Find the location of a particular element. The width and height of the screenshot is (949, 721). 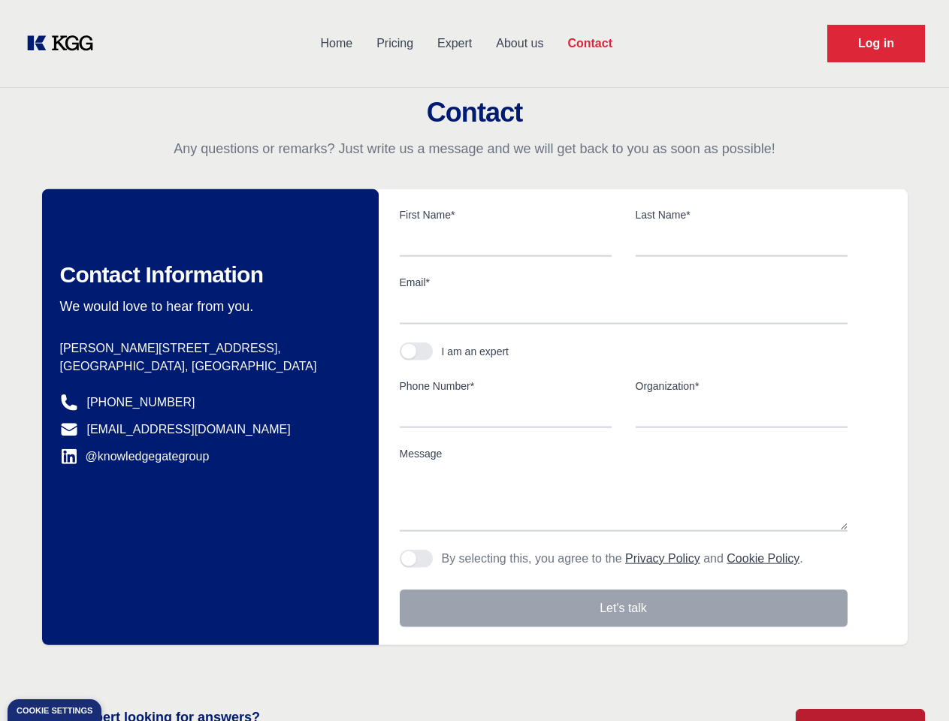

label: Organization* is located at coordinates (741, 386).